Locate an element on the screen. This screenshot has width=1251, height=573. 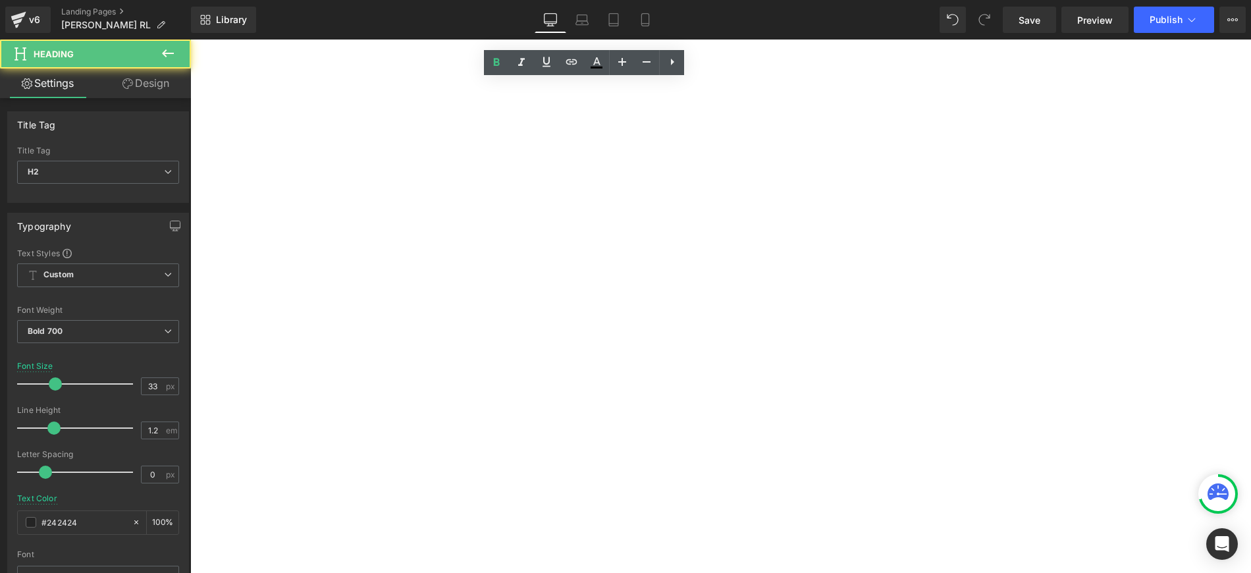
span: Library is located at coordinates (231, 20).